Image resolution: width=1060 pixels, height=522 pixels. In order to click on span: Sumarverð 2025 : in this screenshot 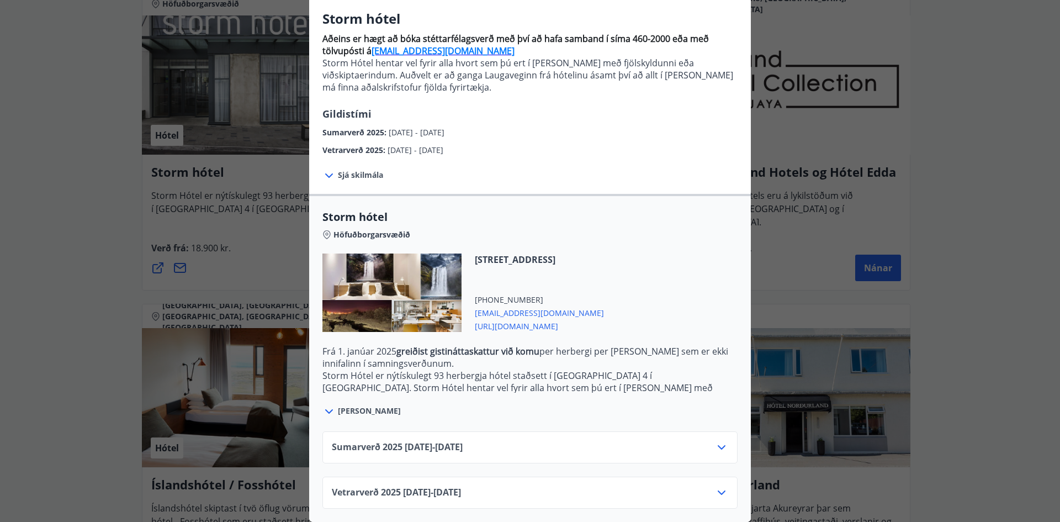, I will do `click(356, 132)`.